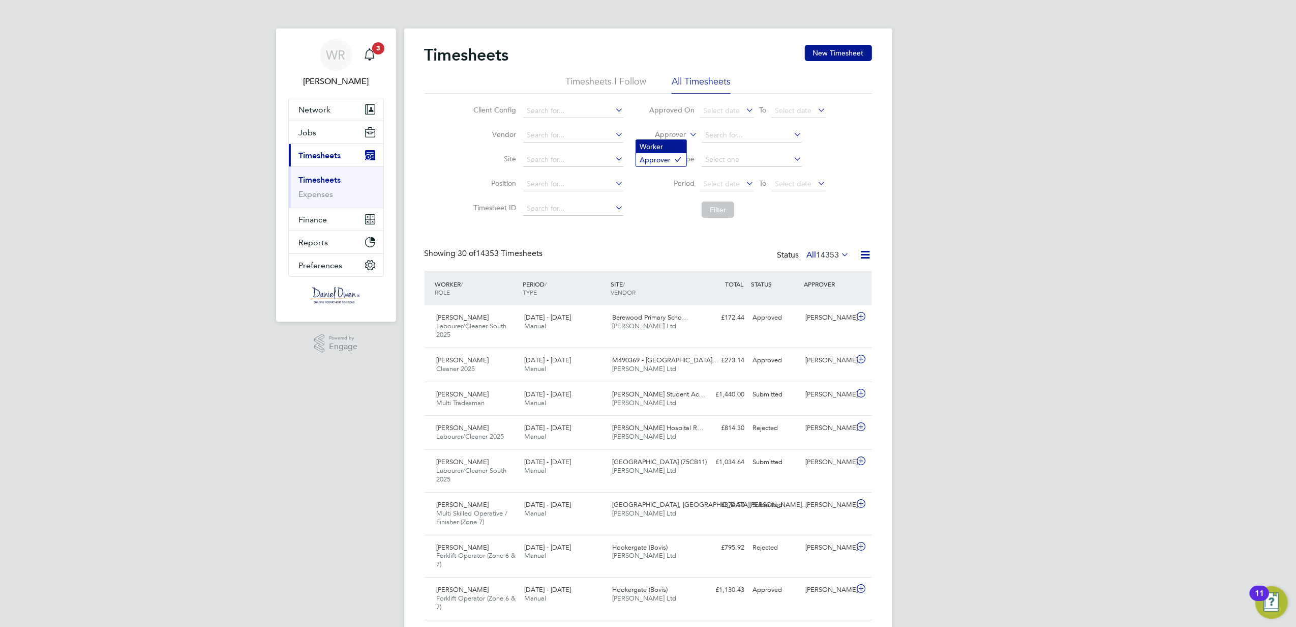  What do you see at coordinates (477, 559) in the screenshot?
I see `span: Forklift Operator (Zone 6 & 7)` at bounding box center [477, 559].